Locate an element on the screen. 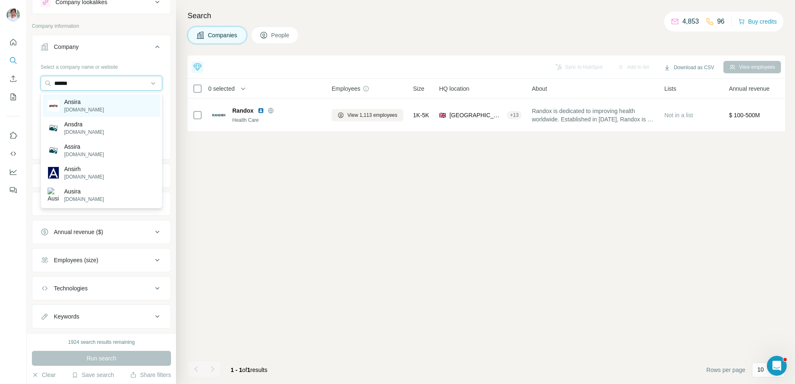  button: Employees (size) is located at coordinates (102, 260).